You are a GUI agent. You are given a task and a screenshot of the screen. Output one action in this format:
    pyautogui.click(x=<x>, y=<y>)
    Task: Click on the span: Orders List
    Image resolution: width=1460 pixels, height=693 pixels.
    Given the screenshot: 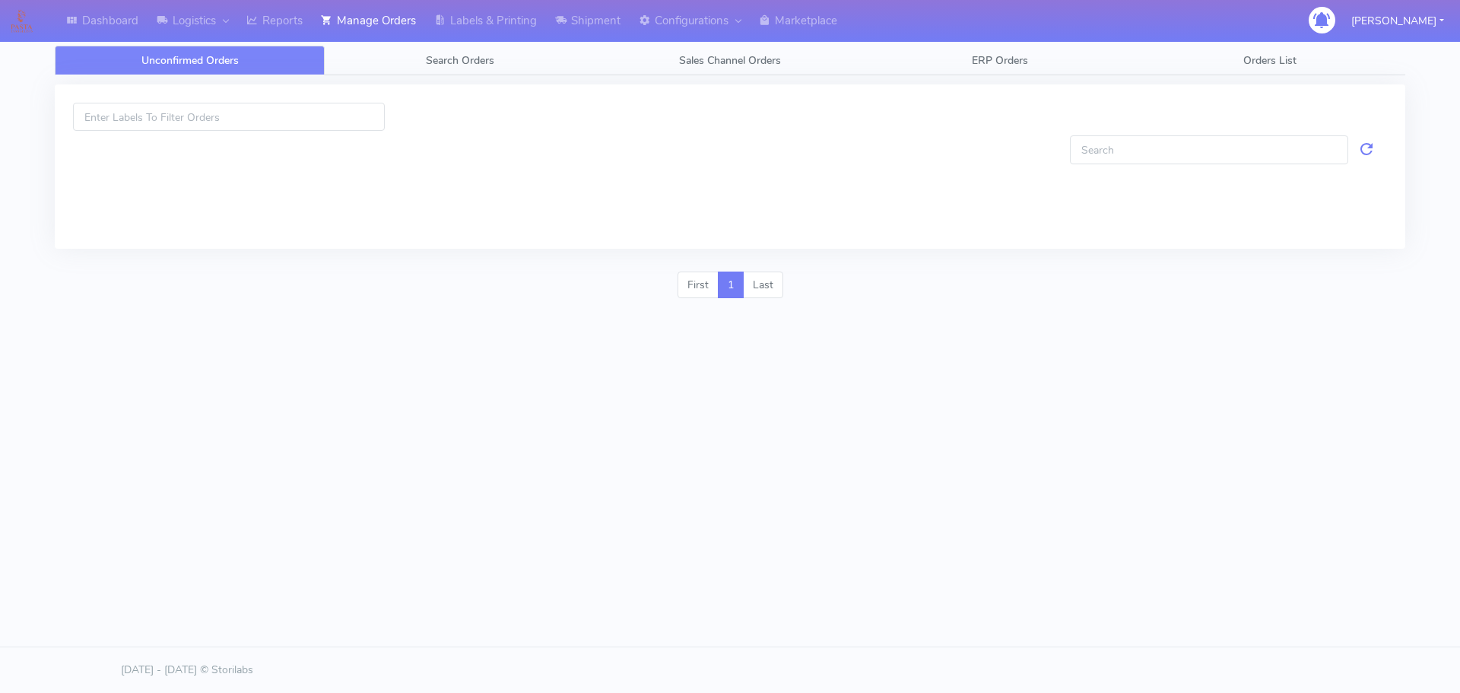 What is the action you would take?
    pyautogui.click(x=1269, y=60)
    